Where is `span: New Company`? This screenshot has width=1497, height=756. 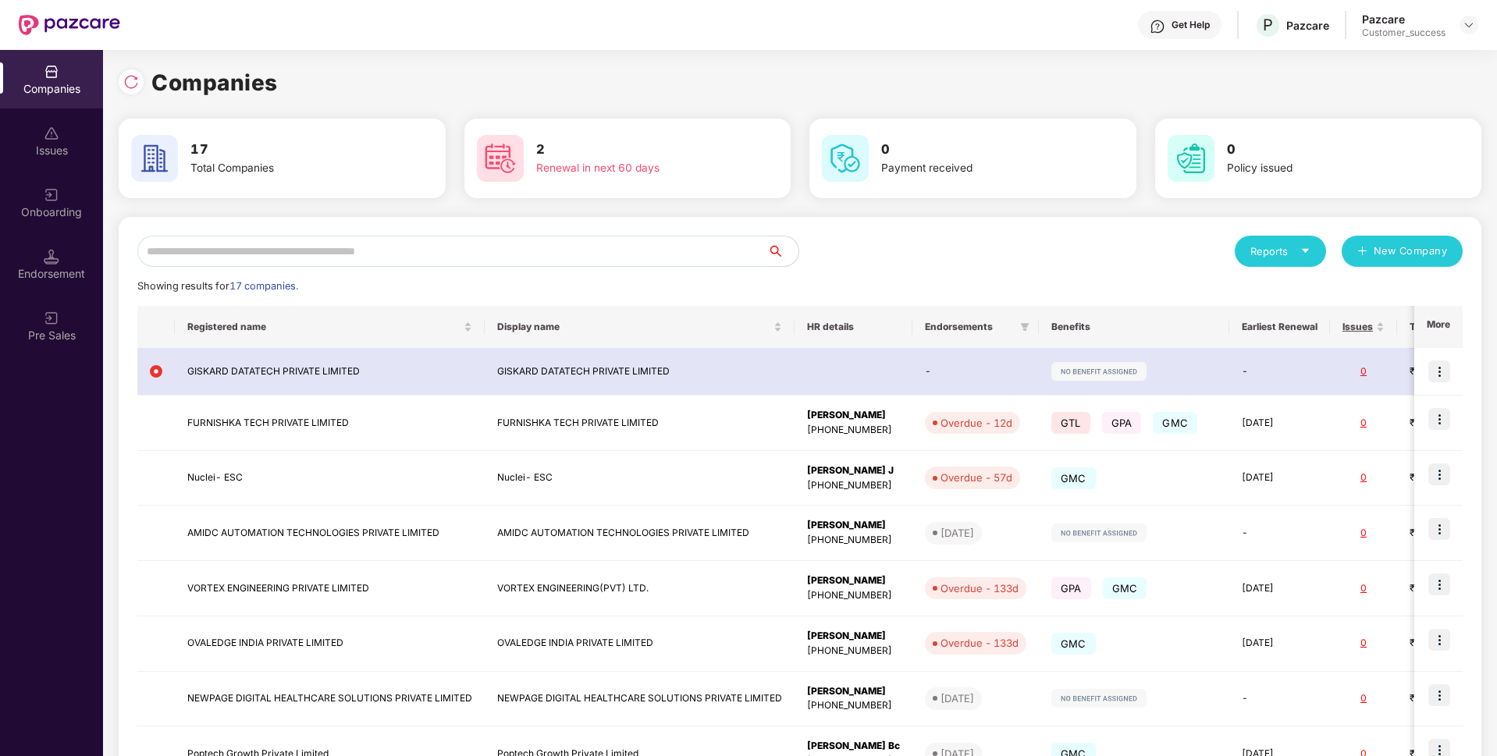
span: New Company is located at coordinates (1410, 251).